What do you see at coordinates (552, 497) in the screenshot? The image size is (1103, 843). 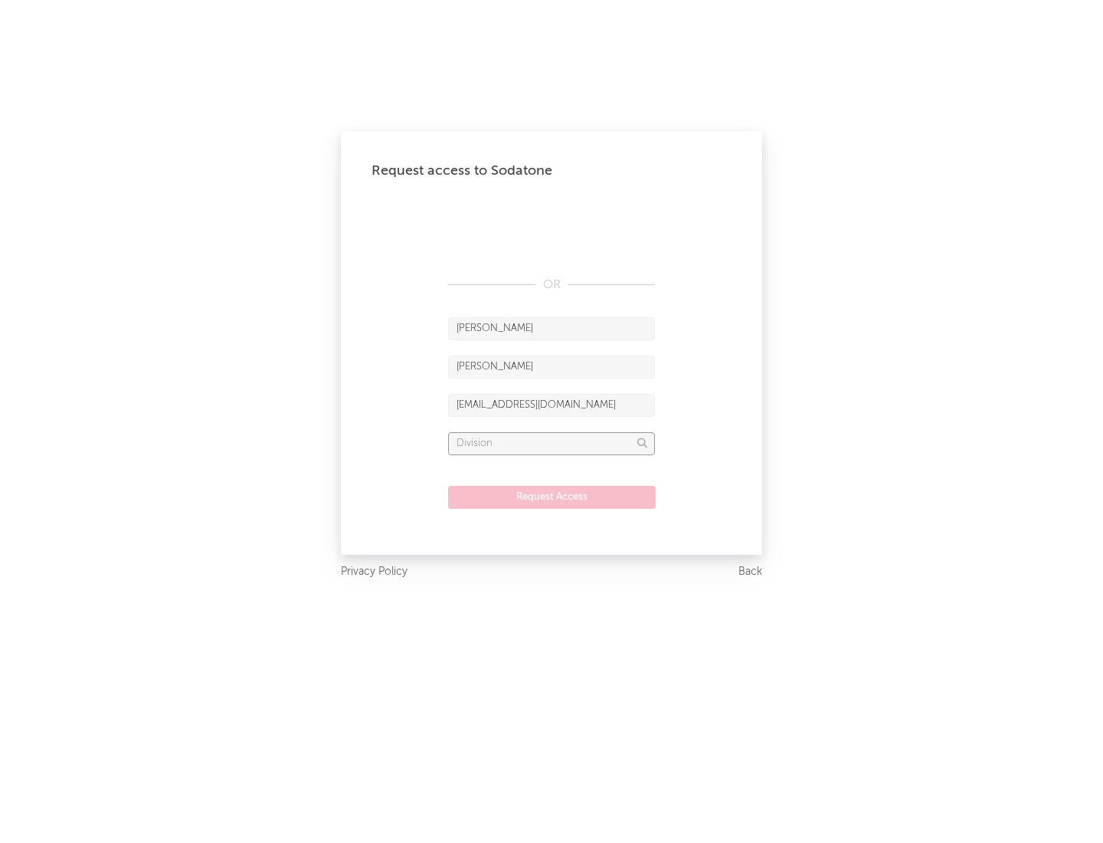 I see `button: Request Access` at bounding box center [552, 497].